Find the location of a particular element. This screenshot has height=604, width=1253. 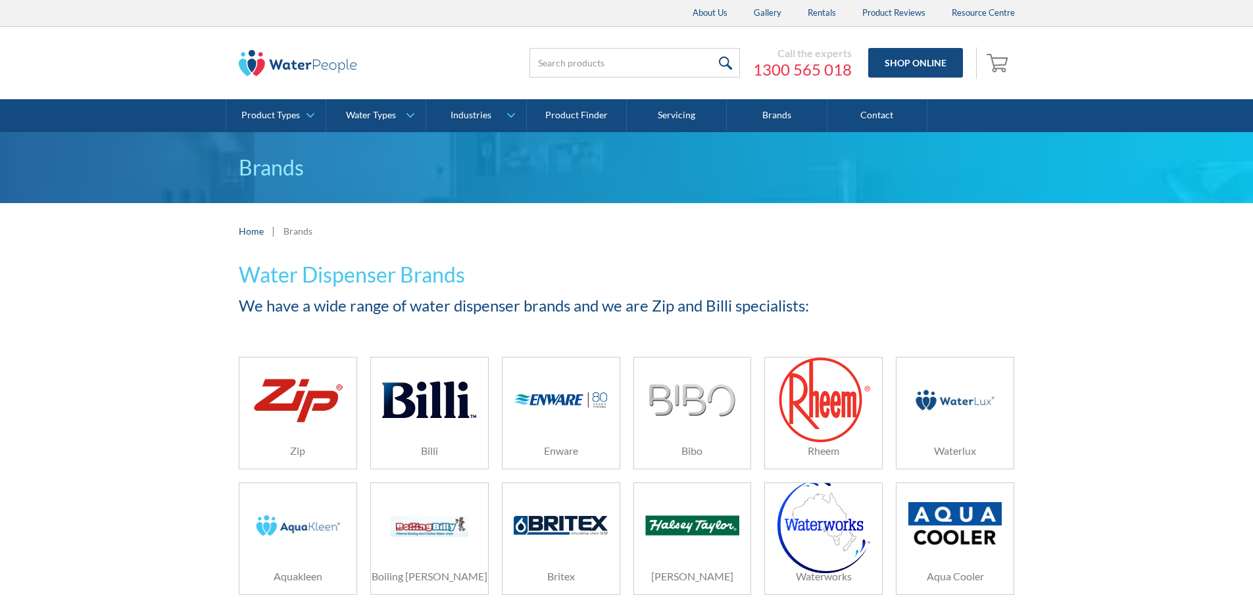

h6: Waterworks is located at coordinates (823, 577).